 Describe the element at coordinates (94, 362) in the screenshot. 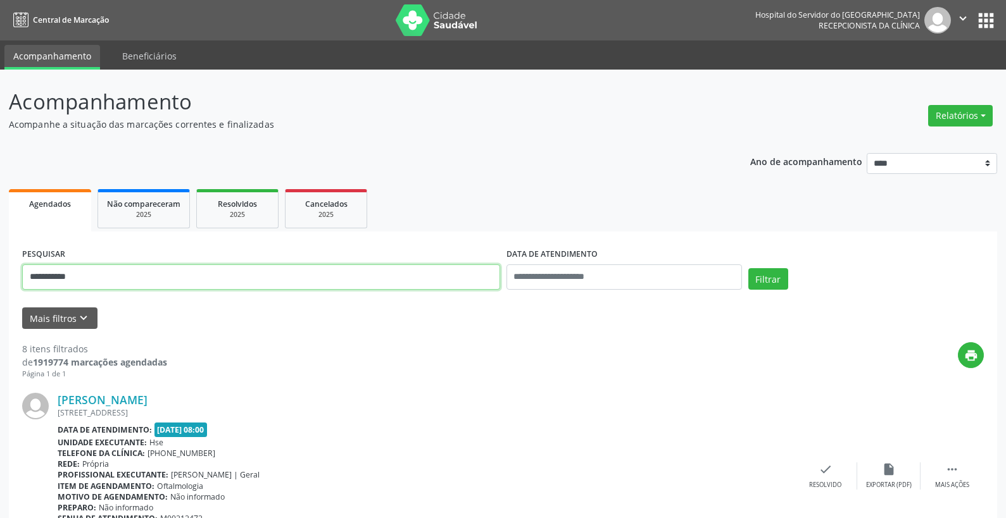

I see `div: de` at that location.